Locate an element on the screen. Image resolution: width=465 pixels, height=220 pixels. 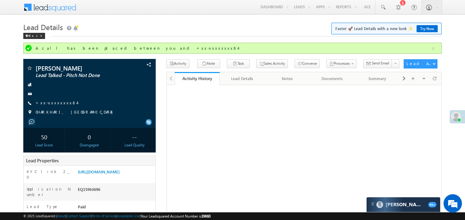
span: Faster 🚀 Lead Details with a new look ✨ is located at coordinates (387, 29).